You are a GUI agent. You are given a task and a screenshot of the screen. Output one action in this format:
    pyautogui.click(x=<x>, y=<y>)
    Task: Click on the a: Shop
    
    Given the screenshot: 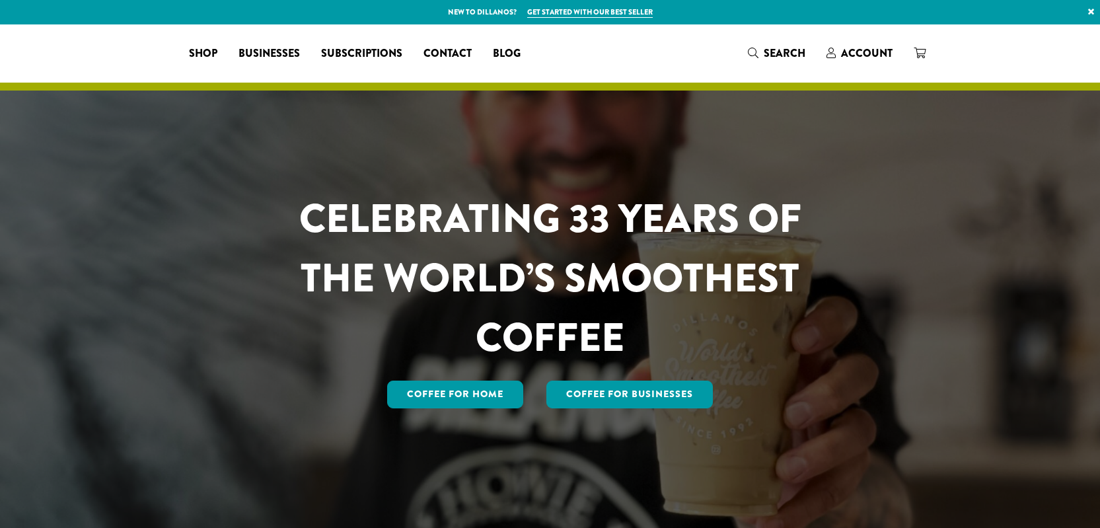 What is the action you would take?
    pyautogui.click(x=203, y=54)
    